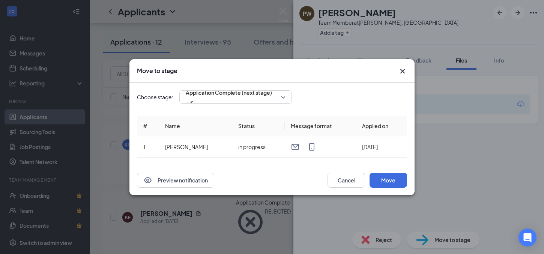 The height and width of the screenshot is (254, 544). Describe the element at coordinates (157, 71) in the screenshot. I see `h3: Move to stage` at that location.